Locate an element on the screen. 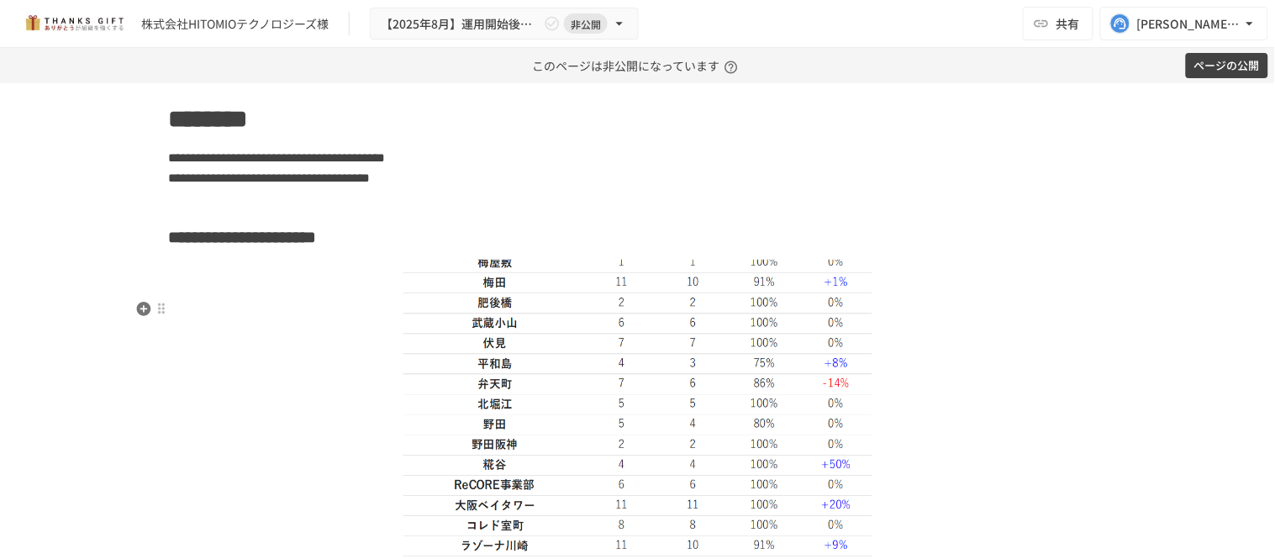 The width and height of the screenshot is (1275, 559). button: 共有 is located at coordinates (1058, 24).